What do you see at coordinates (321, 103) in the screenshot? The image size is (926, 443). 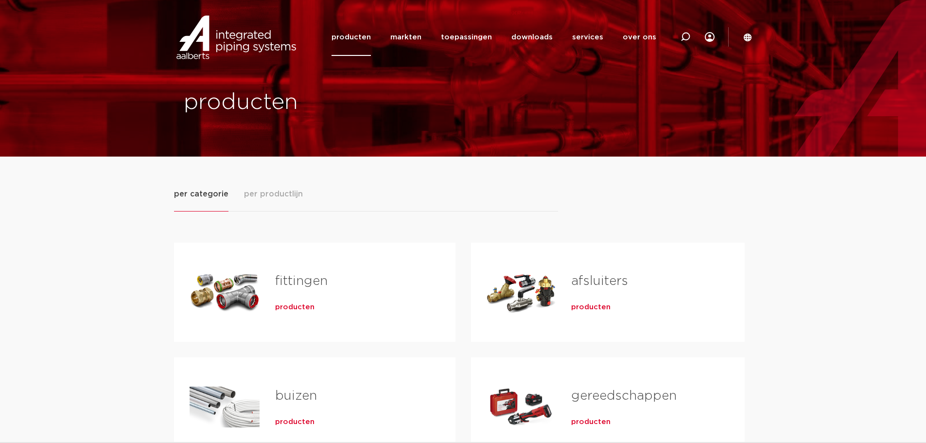 I see `h1: producten` at bounding box center [321, 103].